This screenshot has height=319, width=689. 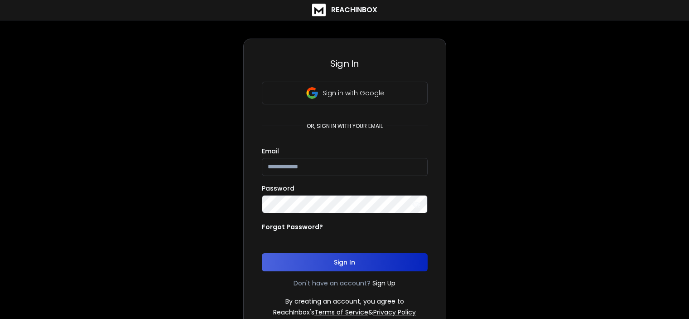 What do you see at coordinates (384, 283) in the screenshot?
I see `a: Sign Up` at bounding box center [384, 283].